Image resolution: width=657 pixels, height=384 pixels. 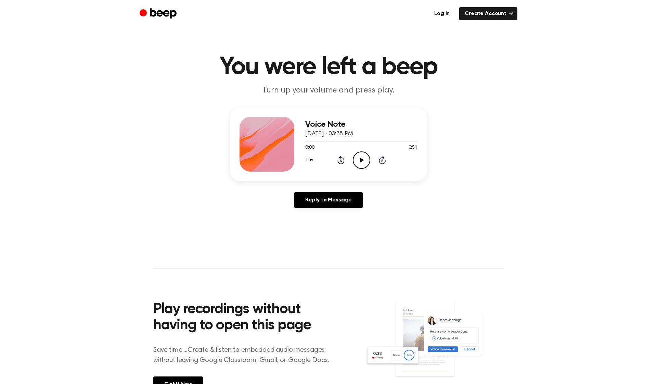 I want to click on h1: You were left a beep, so click(x=328, y=67).